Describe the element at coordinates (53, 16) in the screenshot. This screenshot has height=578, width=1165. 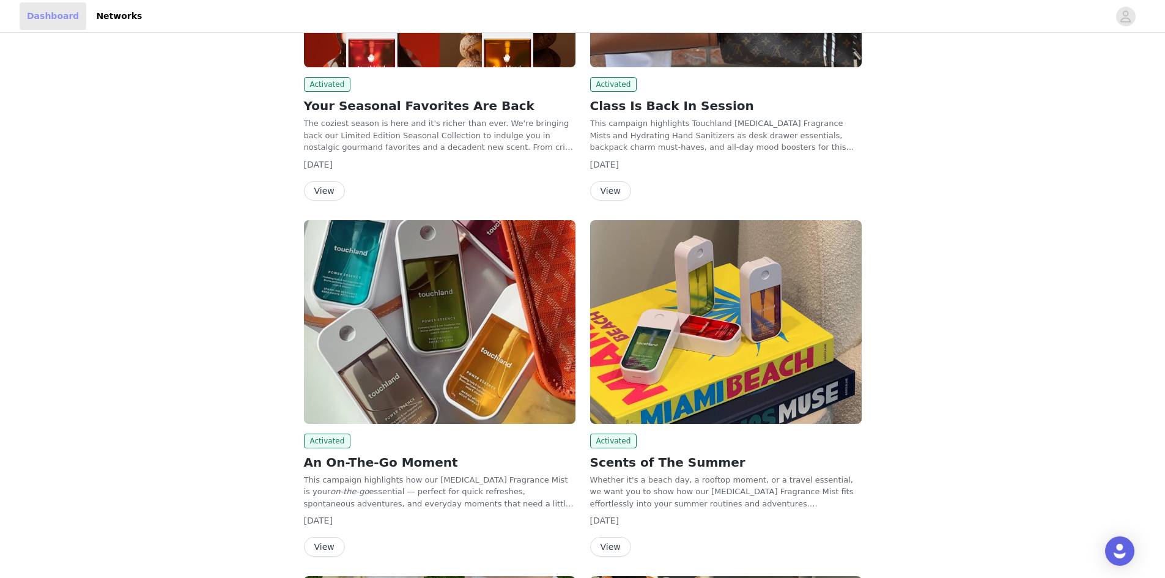
I see `a: Dashboard` at that location.